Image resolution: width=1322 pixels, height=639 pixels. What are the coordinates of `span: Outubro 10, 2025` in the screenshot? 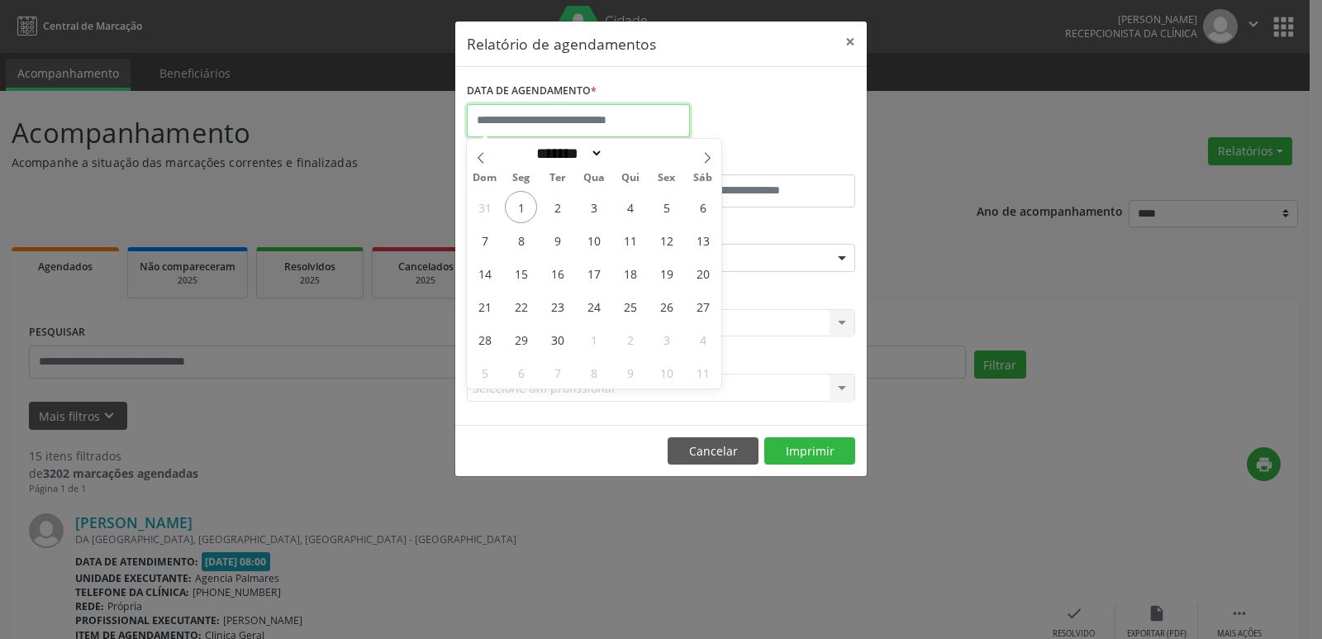 It's located at (666, 372).